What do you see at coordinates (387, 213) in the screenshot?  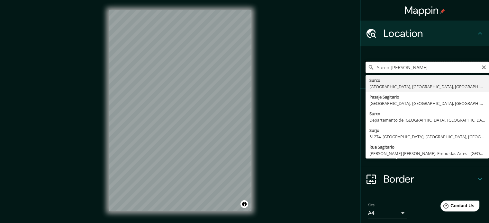 I see `div: A4` at bounding box center [387, 213].